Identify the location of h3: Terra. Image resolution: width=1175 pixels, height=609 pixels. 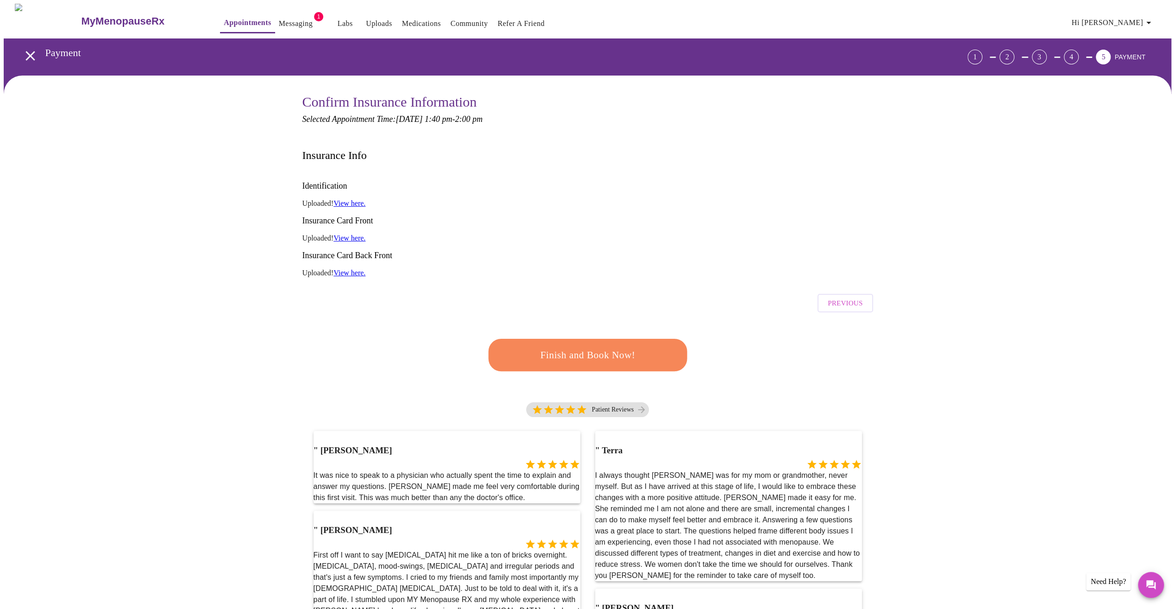
(609, 450).